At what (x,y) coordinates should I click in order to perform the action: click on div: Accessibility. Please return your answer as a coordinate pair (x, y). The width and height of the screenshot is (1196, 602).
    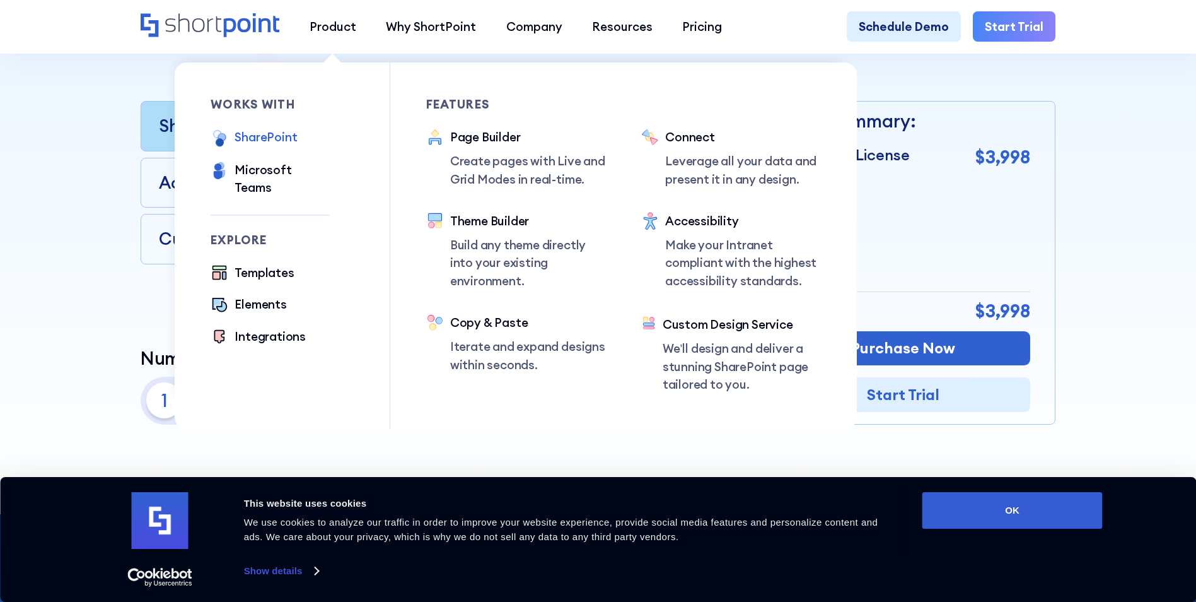
    Looking at the image, I should click on (743, 221).